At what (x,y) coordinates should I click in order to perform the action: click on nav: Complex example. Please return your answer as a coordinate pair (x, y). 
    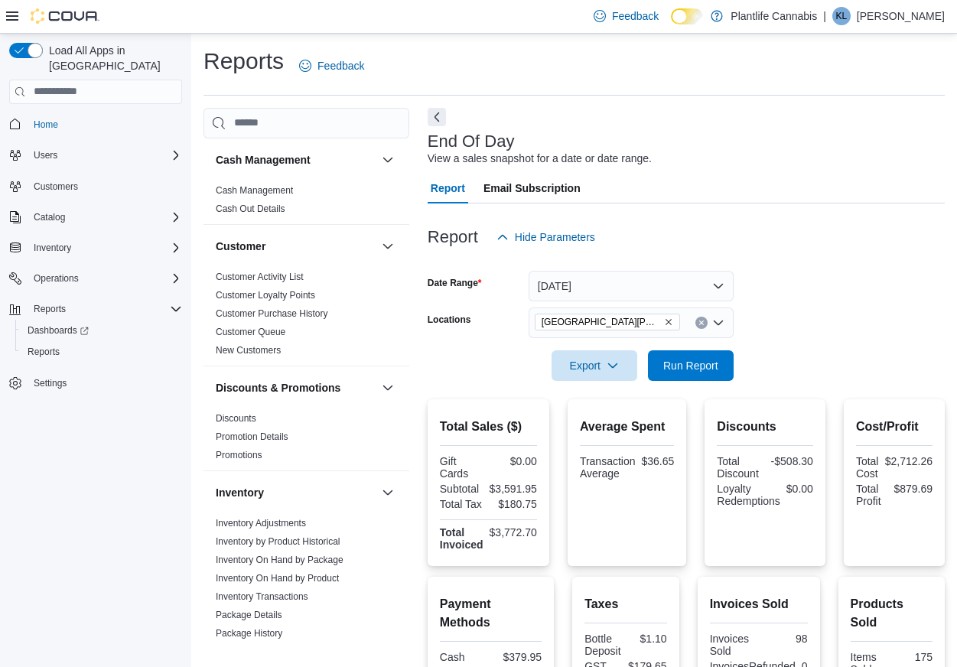
    Looking at the image, I should click on (96, 271).